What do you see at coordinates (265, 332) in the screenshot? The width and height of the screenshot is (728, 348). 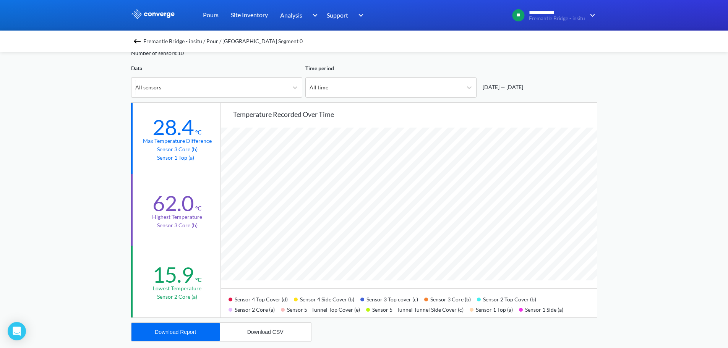 I see `button: Download CSV` at bounding box center [265, 332].